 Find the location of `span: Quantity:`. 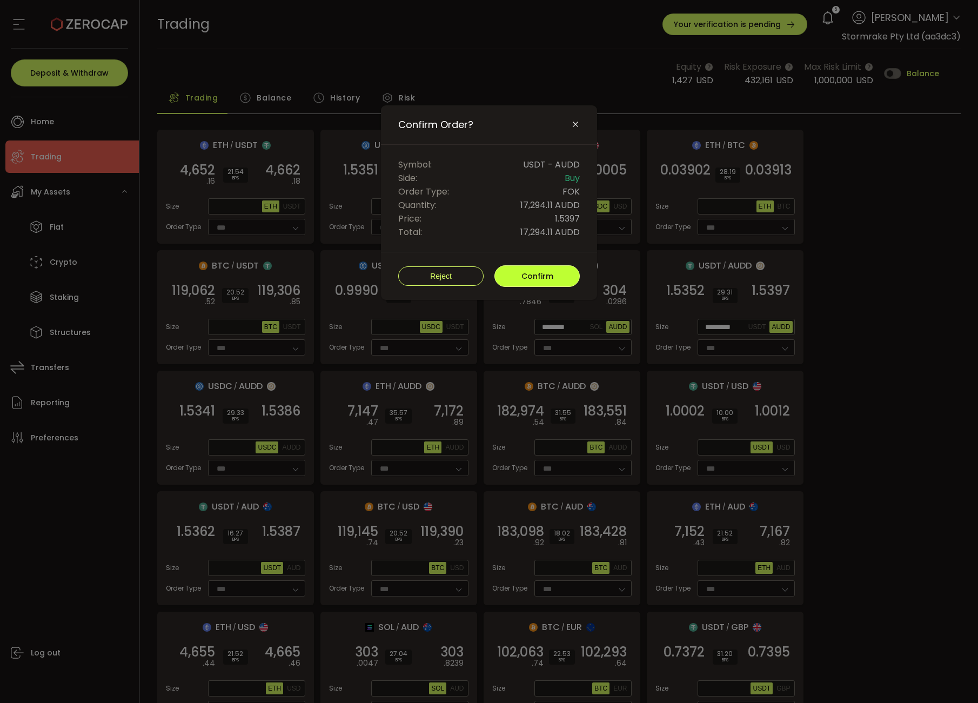

span: Quantity: is located at coordinates (417, 205).